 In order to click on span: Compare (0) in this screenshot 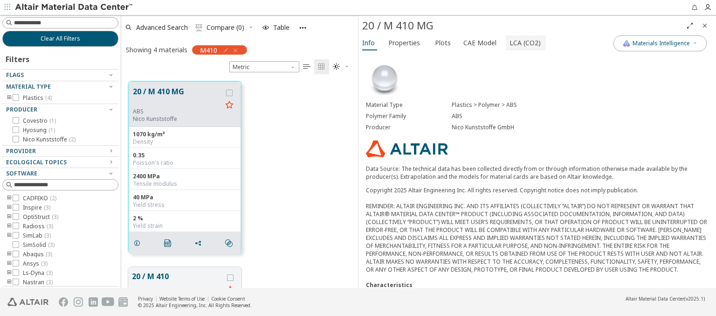, I will do `click(225, 28)`.